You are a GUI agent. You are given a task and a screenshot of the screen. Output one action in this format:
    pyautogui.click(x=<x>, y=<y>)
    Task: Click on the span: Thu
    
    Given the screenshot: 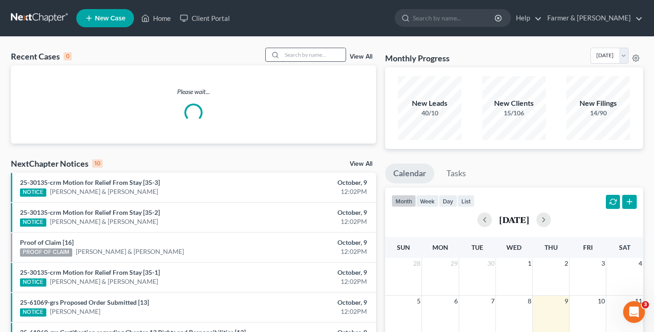 What is the action you would take?
    pyautogui.click(x=551, y=247)
    